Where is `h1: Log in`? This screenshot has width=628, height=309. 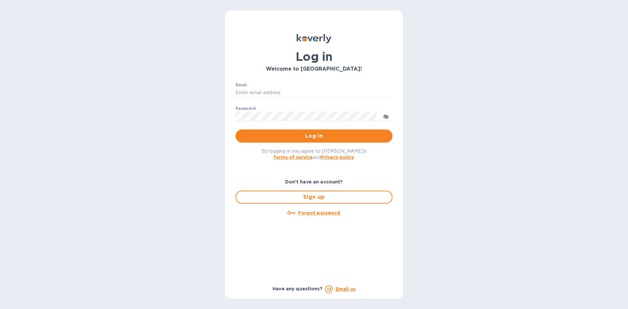 h1: Log in is located at coordinates (314, 57).